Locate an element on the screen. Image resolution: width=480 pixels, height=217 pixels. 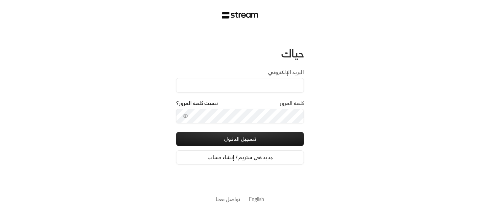
a: تواصل معنا is located at coordinates (228, 199).